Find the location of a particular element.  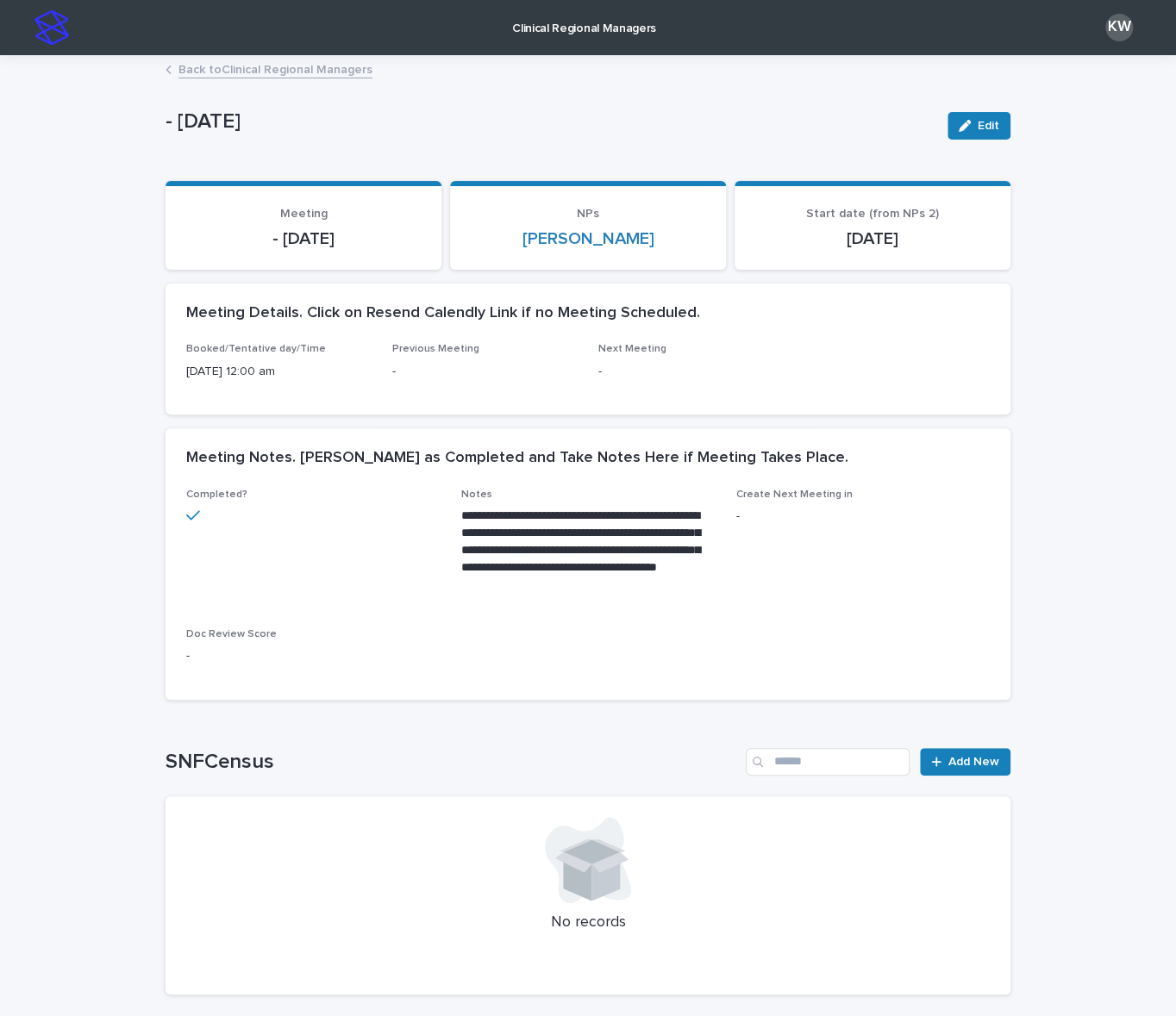

h1: SNFCensus is located at coordinates (452, 762).